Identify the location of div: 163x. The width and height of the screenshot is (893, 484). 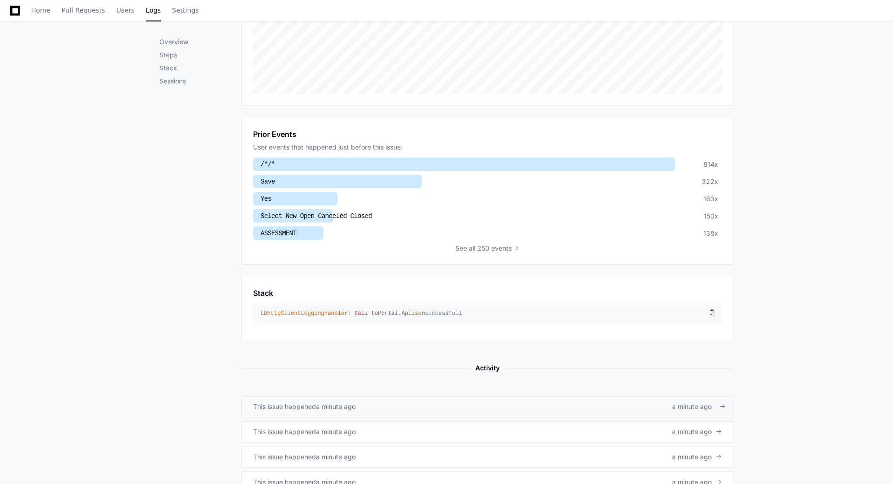
(711, 199).